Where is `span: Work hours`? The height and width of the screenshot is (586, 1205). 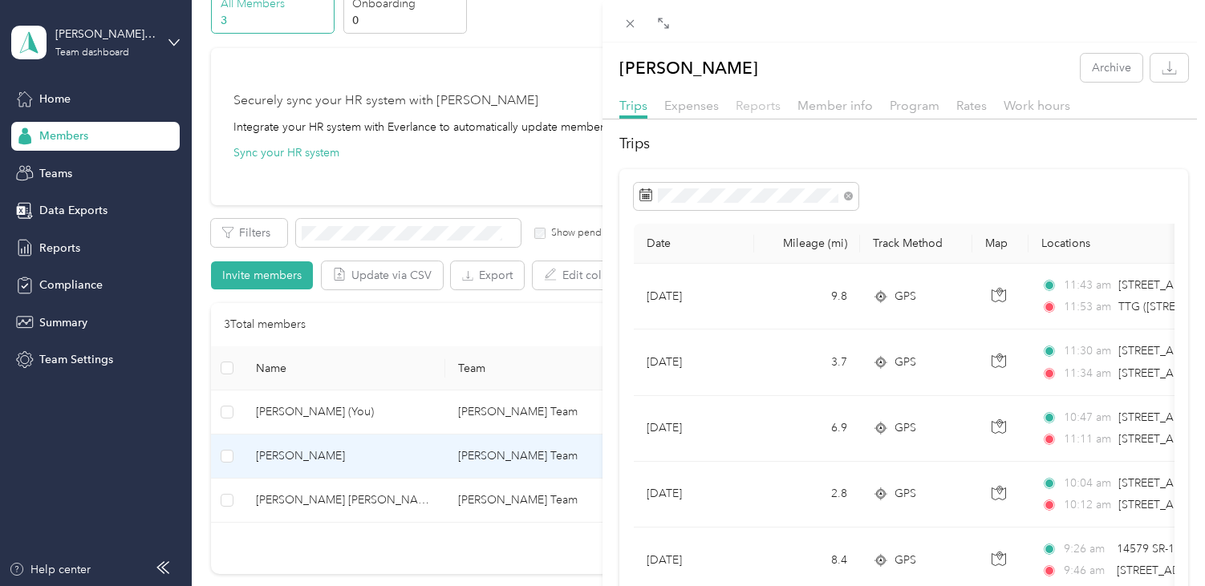
span: Work hours is located at coordinates (1036, 105).